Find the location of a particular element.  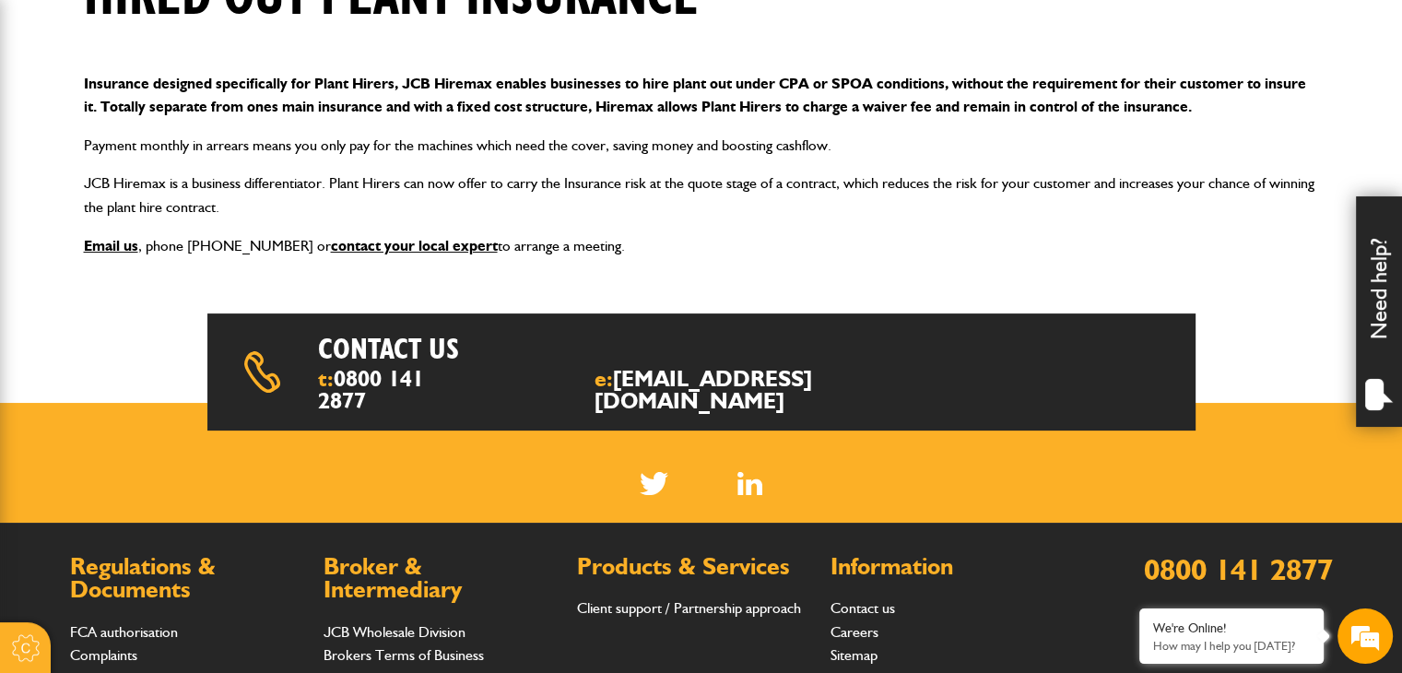

h2: Information is located at coordinates (948, 567).